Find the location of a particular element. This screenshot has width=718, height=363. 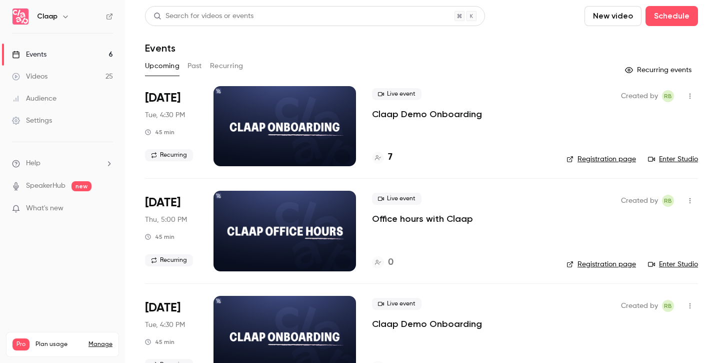

div: Events is located at coordinates (29, 55).